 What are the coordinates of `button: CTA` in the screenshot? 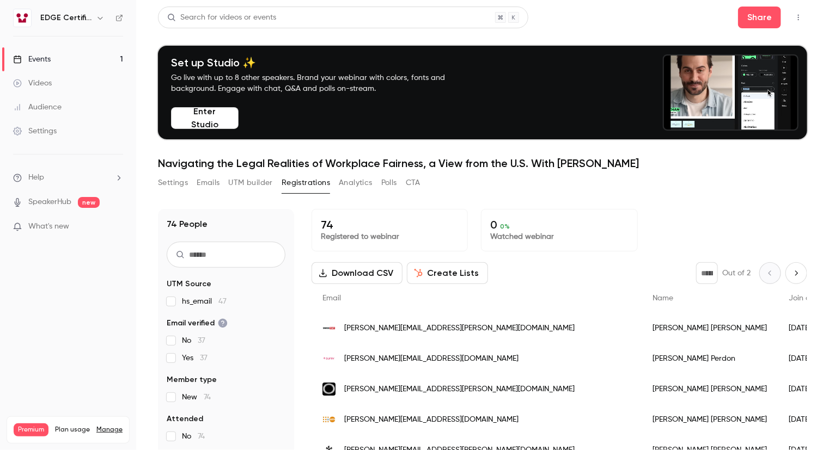 It's located at (413, 183).